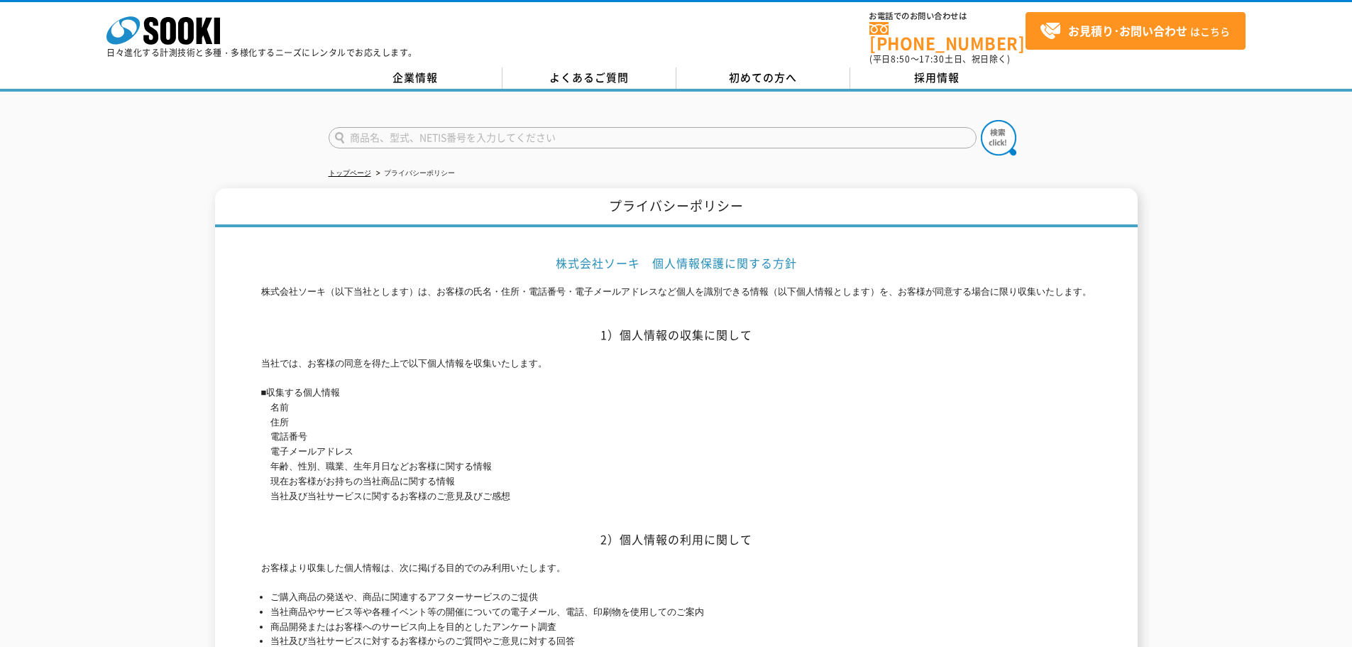 The height and width of the screenshot is (647, 1352). Describe the element at coordinates (415, 78) in the screenshot. I see `a: 企業情報` at that location.